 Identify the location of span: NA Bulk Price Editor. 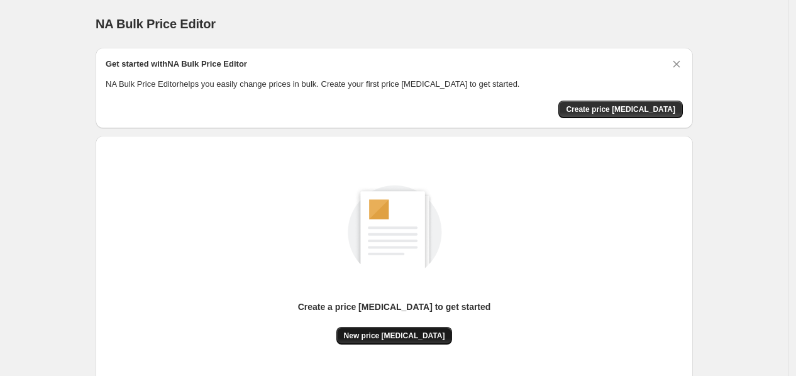
(155, 24).